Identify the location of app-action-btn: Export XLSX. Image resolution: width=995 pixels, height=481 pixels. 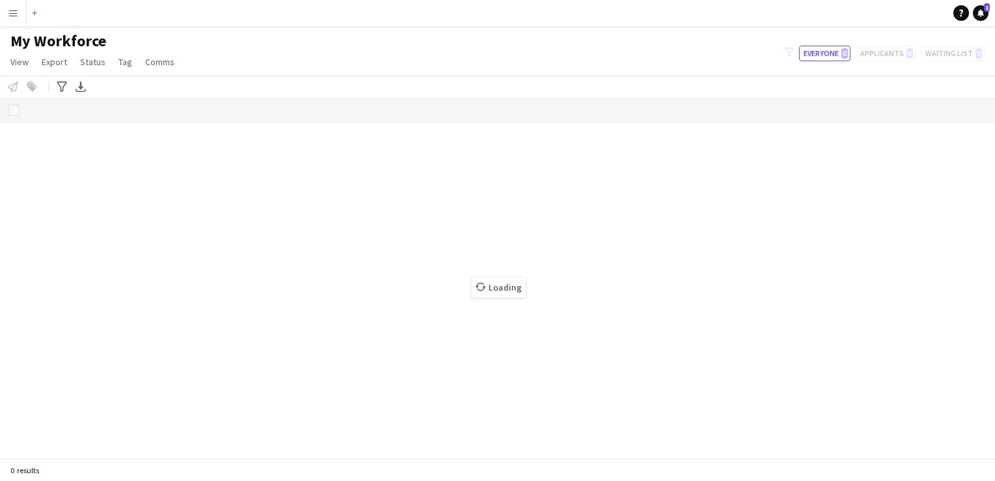
(81, 87).